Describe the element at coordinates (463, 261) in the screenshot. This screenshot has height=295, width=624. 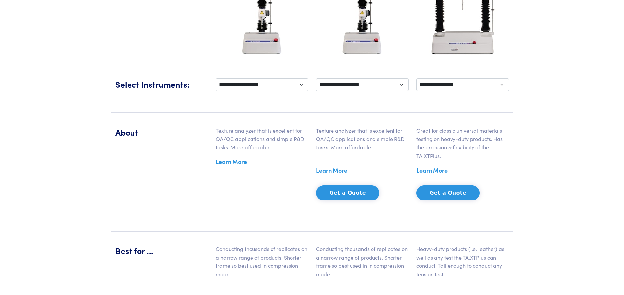
I see `p: Heavy-duty products (i.e. leather) as well as any test the TA.XTPlus can conduct. Tall enough to ...` at that location.